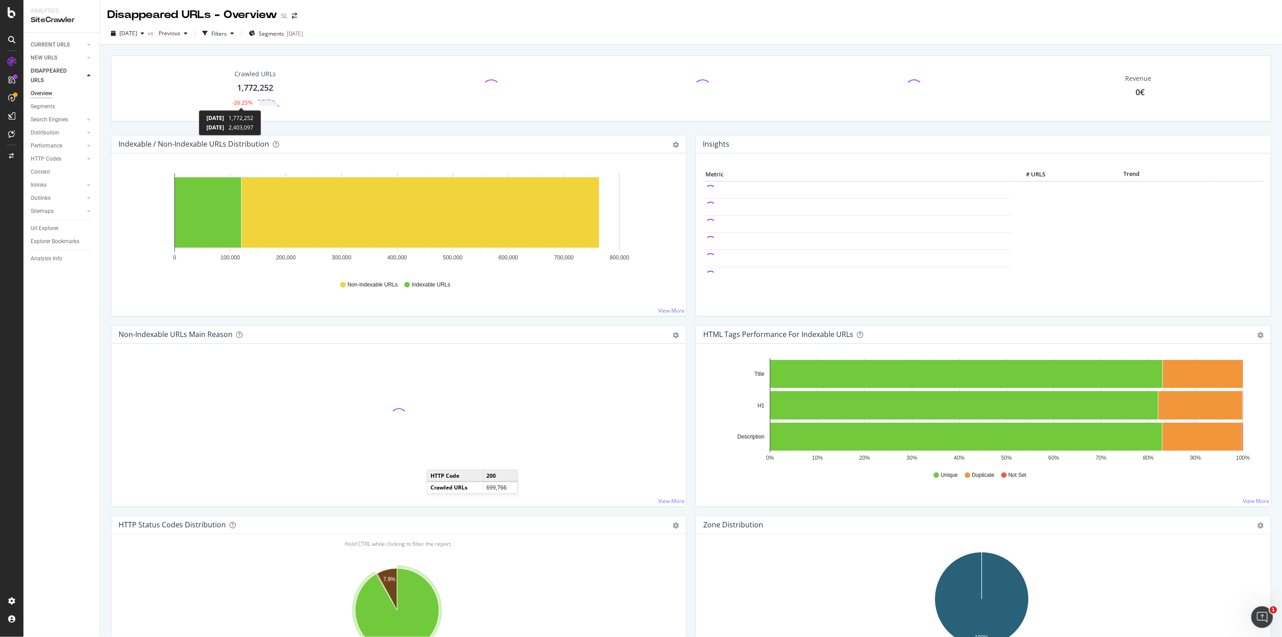 The height and width of the screenshot is (637, 1282). Describe the element at coordinates (46, 258) in the screenshot. I see `div: Analysis Info` at that location.